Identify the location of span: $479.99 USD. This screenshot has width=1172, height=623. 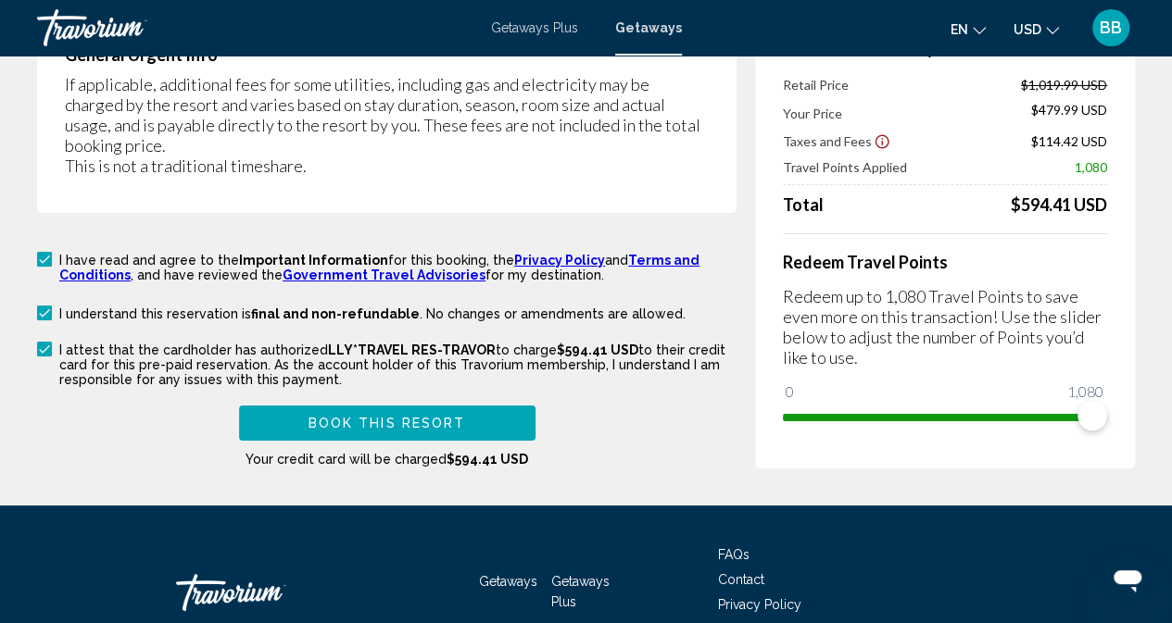
(1069, 112).